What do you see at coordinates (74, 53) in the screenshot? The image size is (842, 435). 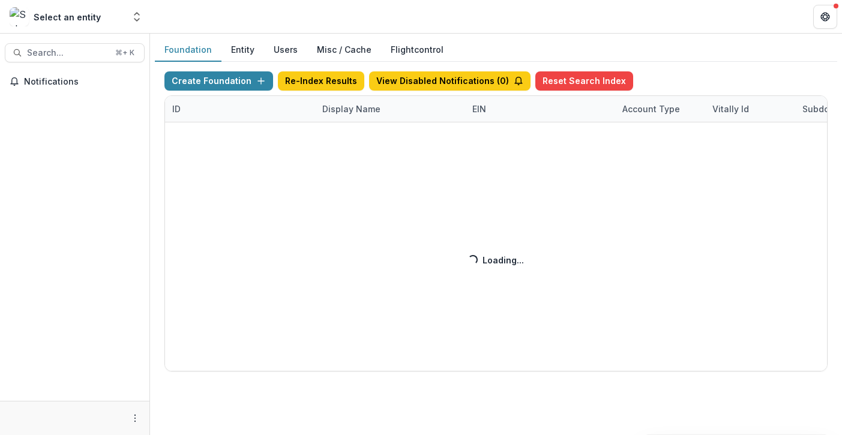 I see `button: Search...` at bounding box center [74, 53].